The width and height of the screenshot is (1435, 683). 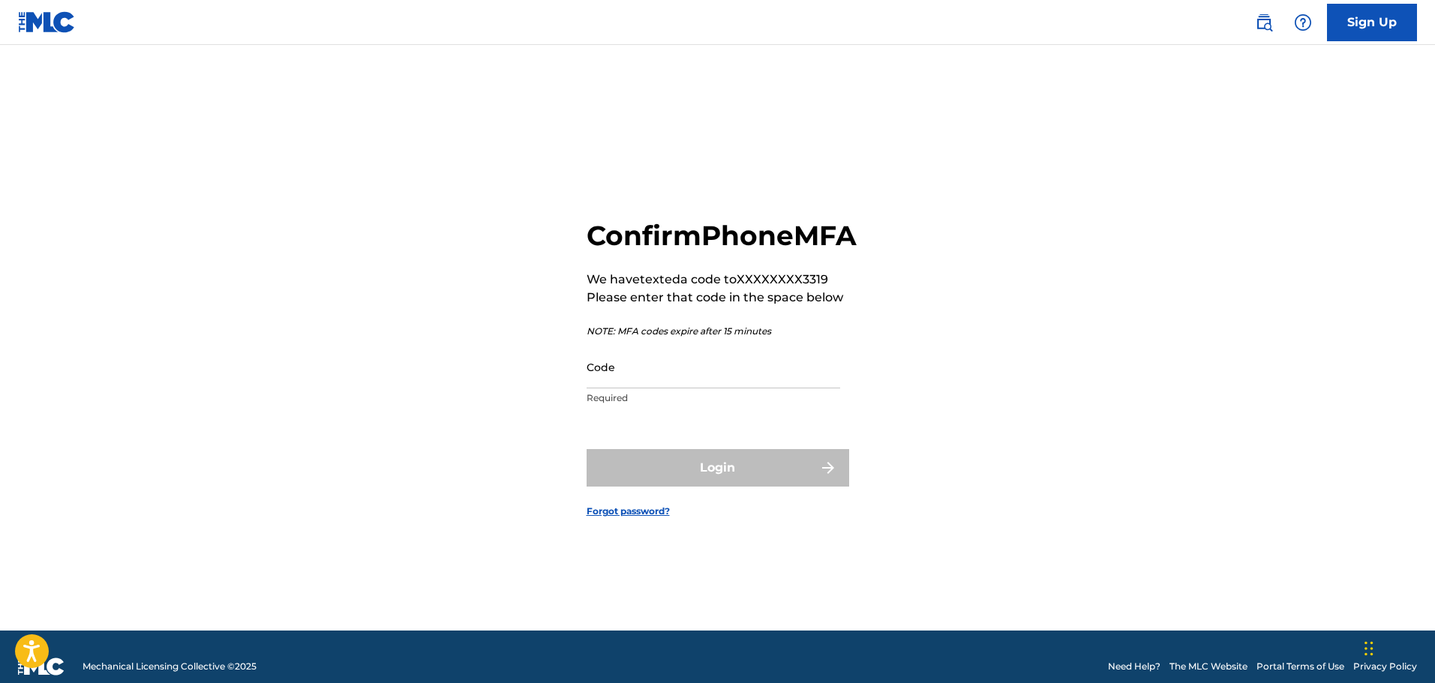 What do you see at coordinates (1385, 667) in the screenshot?
I see `a: Privacy Policy` at bounding box center [1385, 667].